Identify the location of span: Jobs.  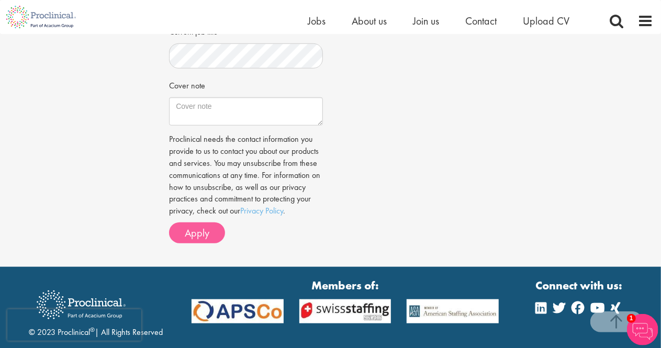
(317, 21).